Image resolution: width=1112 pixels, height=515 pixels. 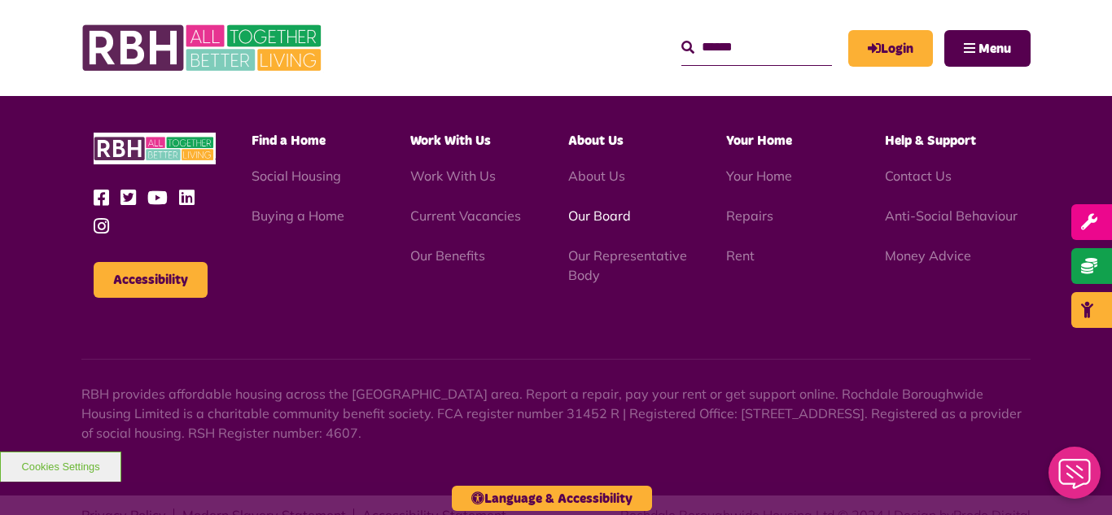 I want to click on button: Accessibility, so click(x=151, y=280).